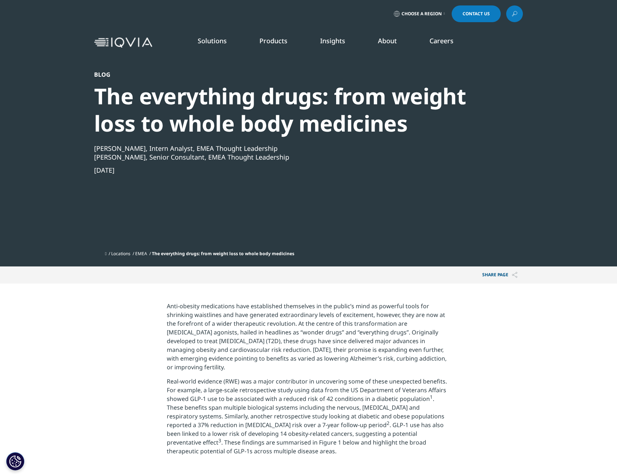 The image size is (617, 474). I want to click on sup: 2, so click(388, 423).